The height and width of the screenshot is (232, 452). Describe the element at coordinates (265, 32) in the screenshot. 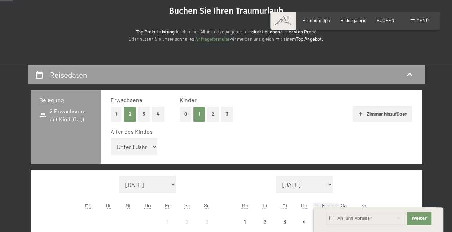

I see `strong: direkt buchen` at that location.